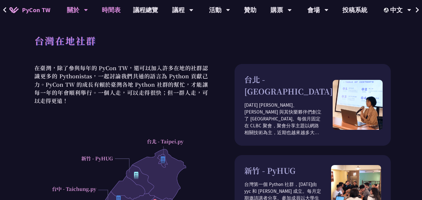 The width and height of the screenshot is (422, 200). What do you see at coordinates (65, 41) in the screenshot?
I see `h1: 台灣在地社群` at bounding box center [65, 41].